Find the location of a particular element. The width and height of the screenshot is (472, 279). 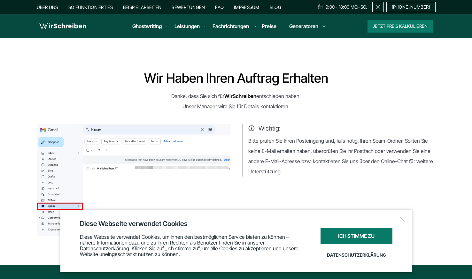

img: Schedule is located at coordinates (320, 7).